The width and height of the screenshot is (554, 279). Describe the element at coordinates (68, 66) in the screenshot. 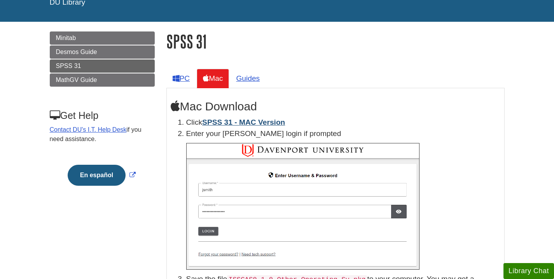

I see `span: SPSS 31` at that location.